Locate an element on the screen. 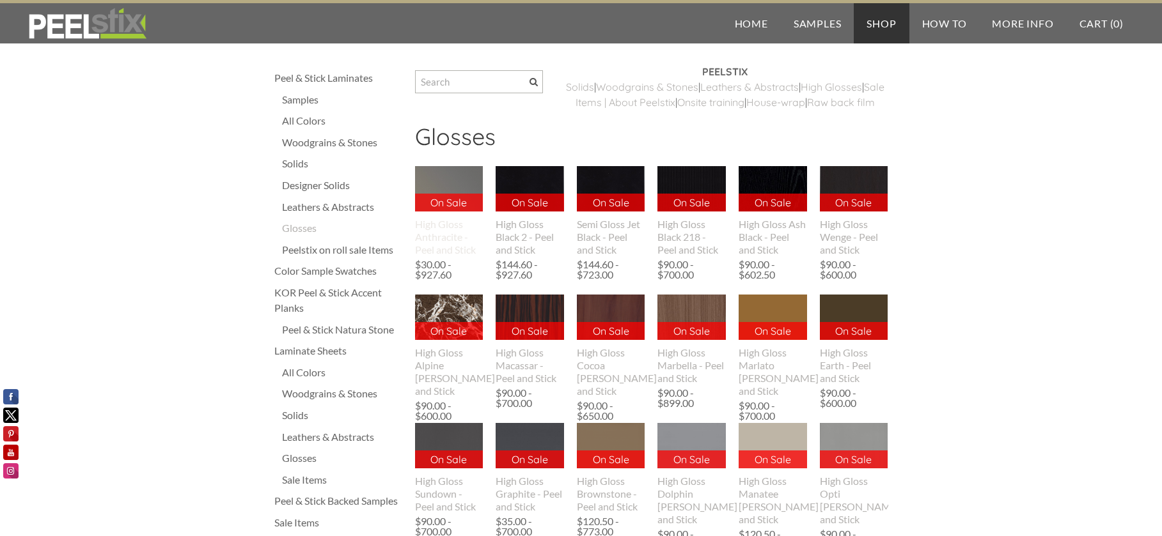  a: Sale Items is located at coordinates (342, 480).